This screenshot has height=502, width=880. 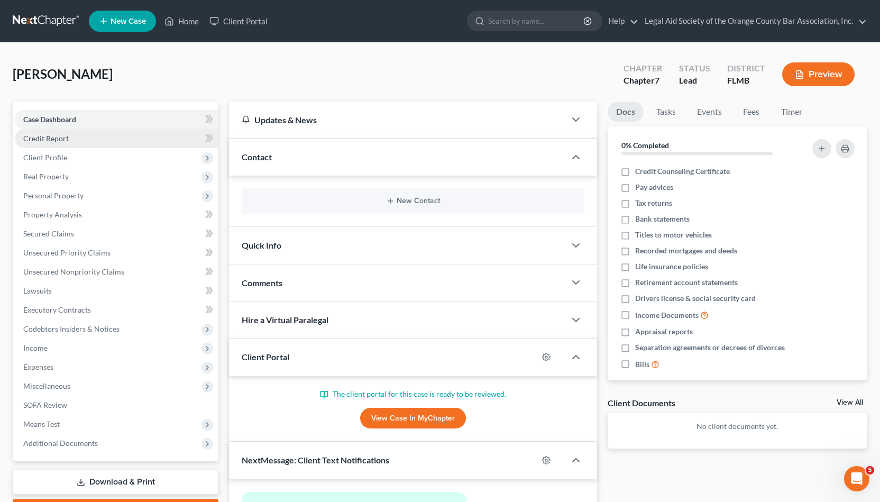 What do you see at coordinates (57, 309) in the screenshot?
I see `span: Executory Contracts` at bounding box center [57, 309].